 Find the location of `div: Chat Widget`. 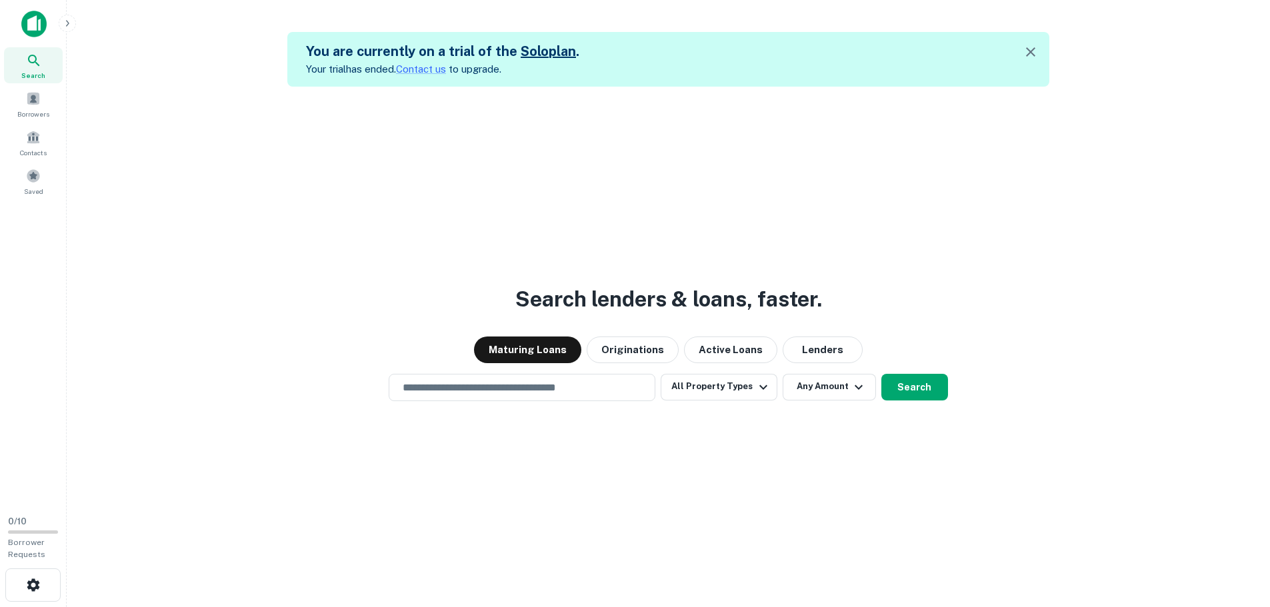

div: Chat Widget is located at coordinates (1237, 533).